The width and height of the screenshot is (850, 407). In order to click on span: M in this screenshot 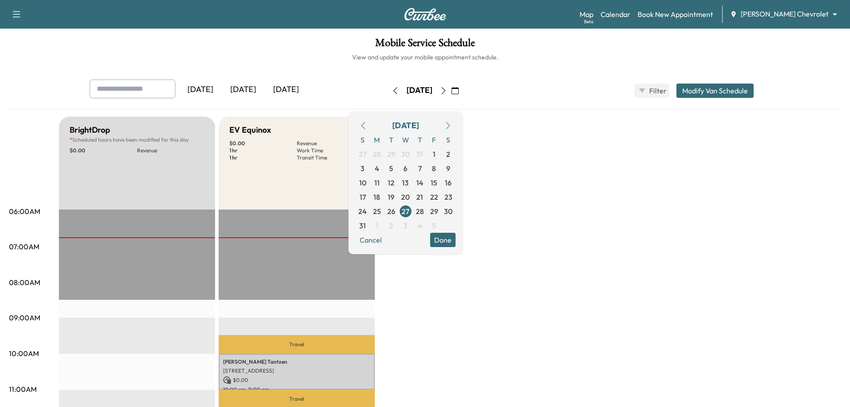, I will do `click(377, 140)`.